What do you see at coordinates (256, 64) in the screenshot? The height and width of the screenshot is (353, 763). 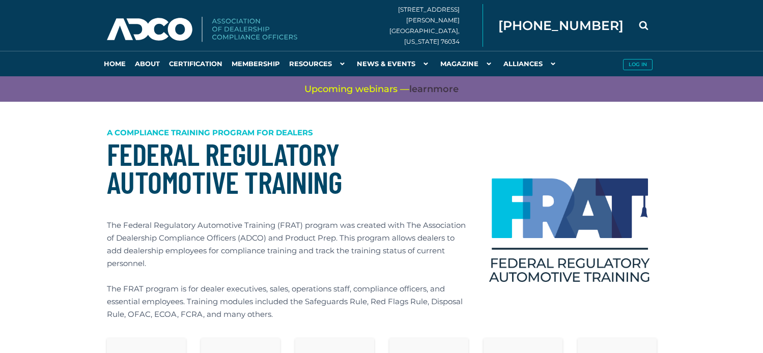 I see `a: Membership` at bounding box center [256, 64].